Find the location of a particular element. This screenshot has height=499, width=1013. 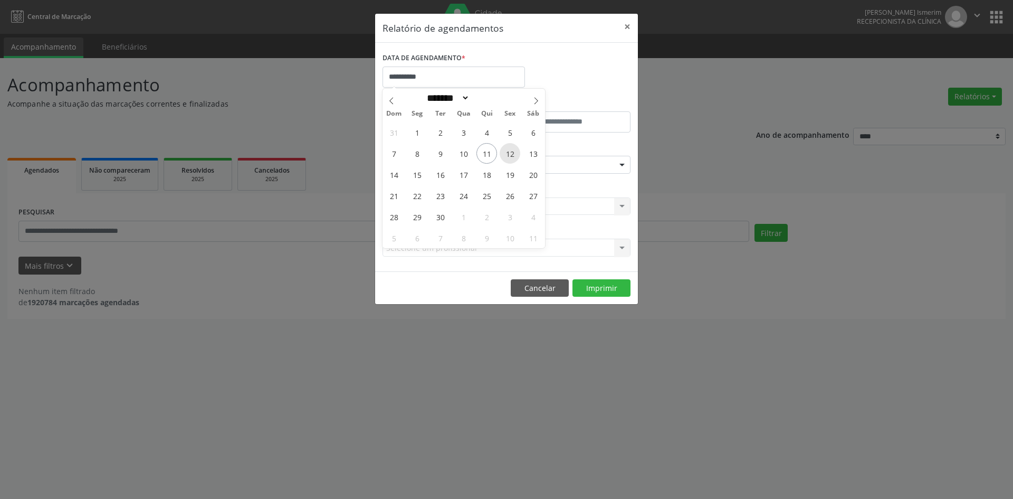

span: Setembro 15, 2025 is located at coordinates (417, 174).